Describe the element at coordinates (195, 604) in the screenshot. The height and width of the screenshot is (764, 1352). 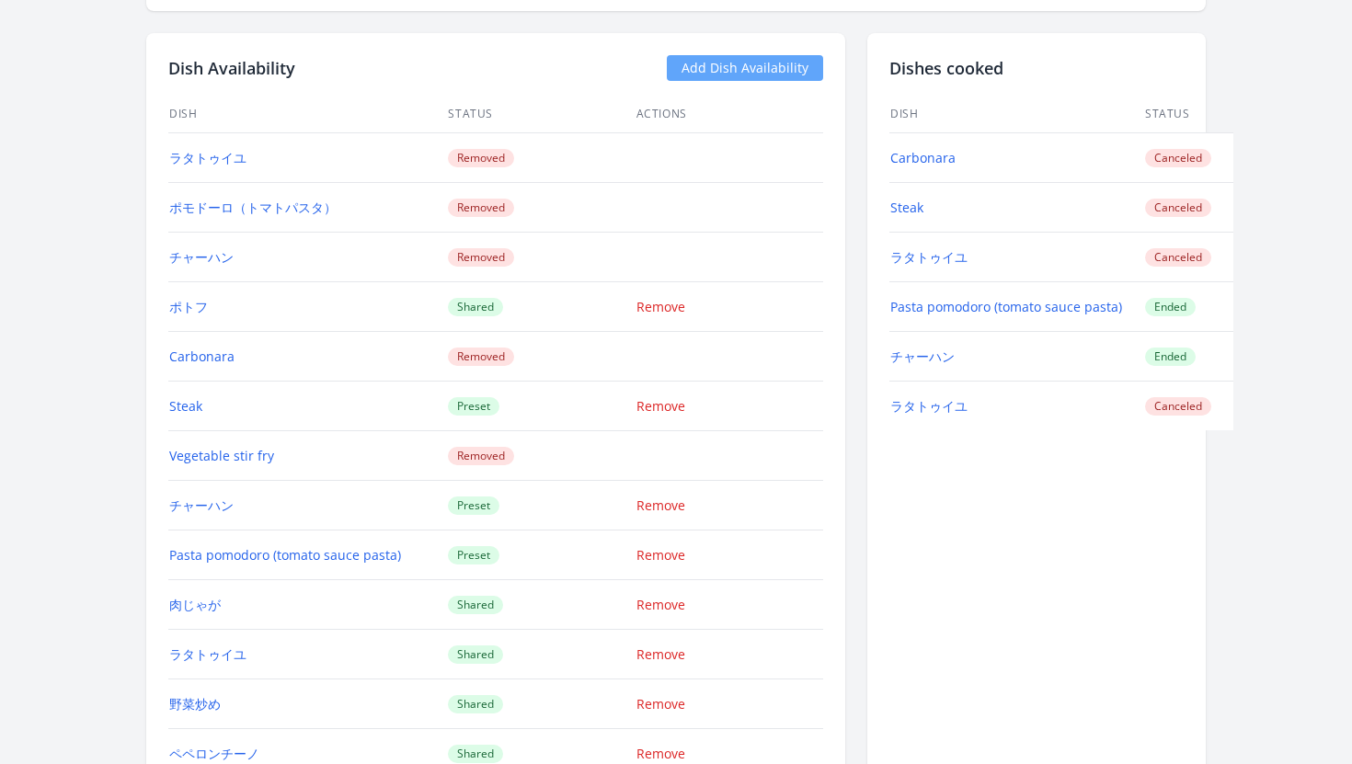
I see `a: 肉じゃが` at that location.